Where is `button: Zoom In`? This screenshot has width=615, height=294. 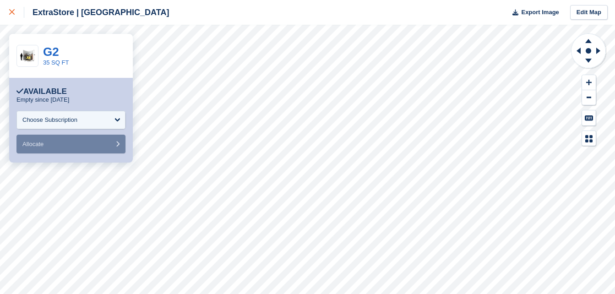
button: Zoom In is located at coordinates (589, 82).